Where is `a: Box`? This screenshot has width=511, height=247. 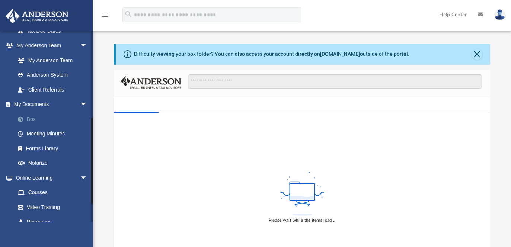
a: Box is located at coordinates (54, 119).